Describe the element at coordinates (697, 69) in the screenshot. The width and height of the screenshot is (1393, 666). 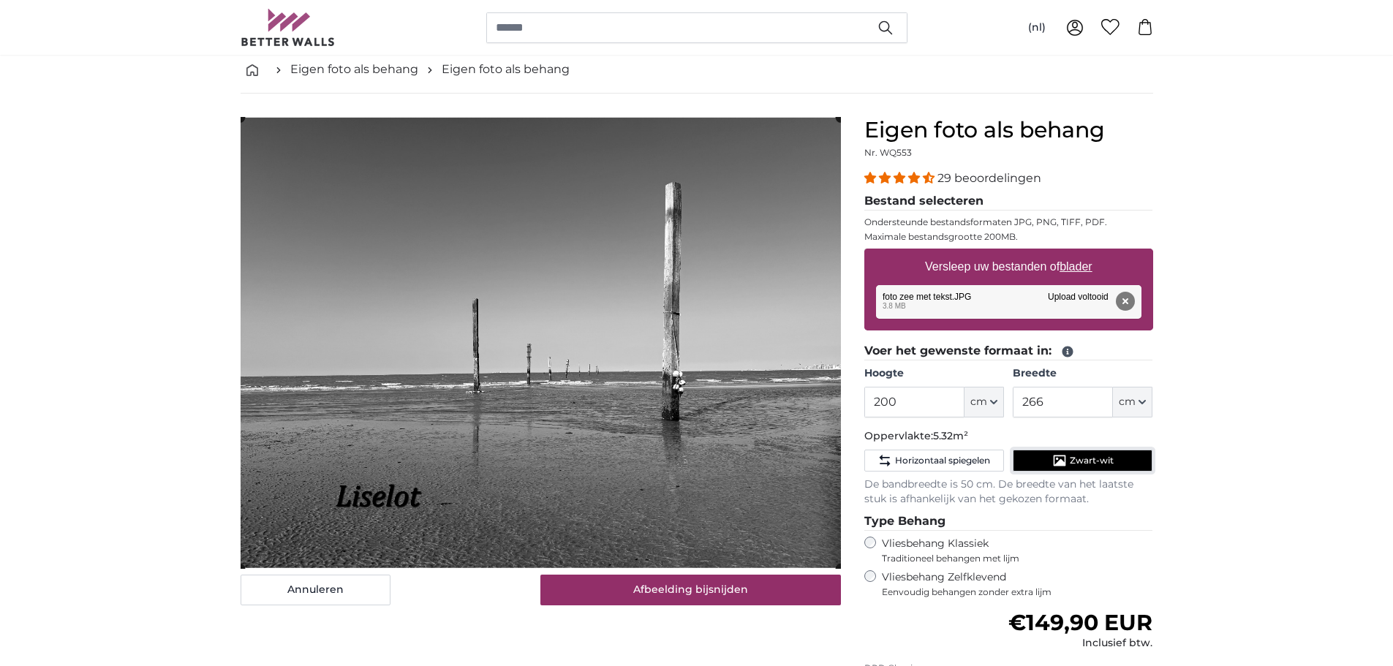
I see `nav: breadcrumbs` at that location.